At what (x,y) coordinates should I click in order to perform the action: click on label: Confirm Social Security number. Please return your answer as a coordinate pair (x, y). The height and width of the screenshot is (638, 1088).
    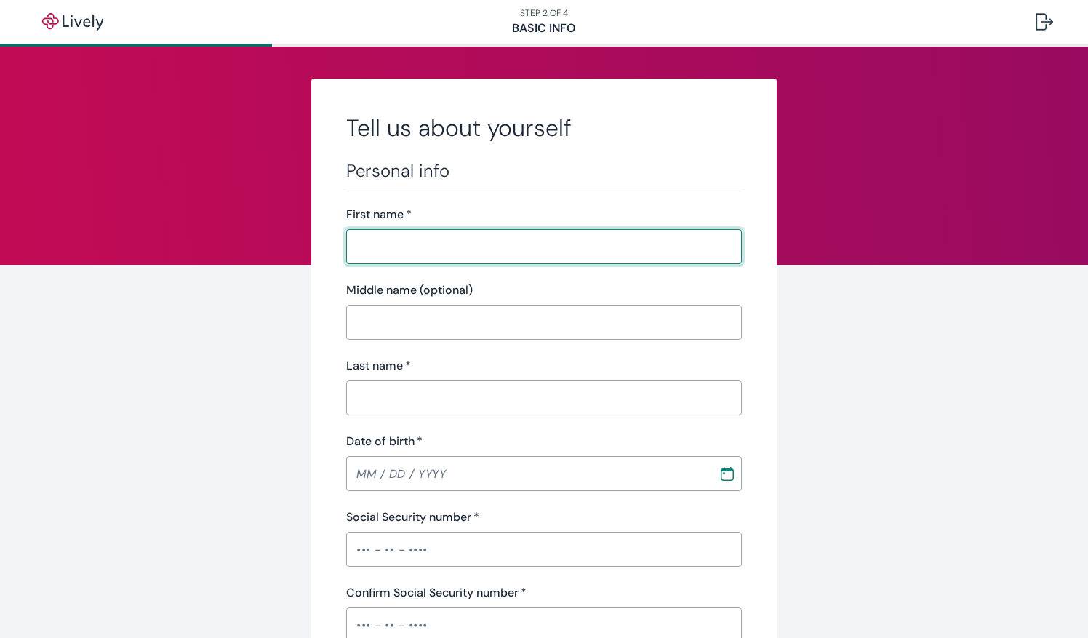
    Looking at the image, I should click on (436, 593).